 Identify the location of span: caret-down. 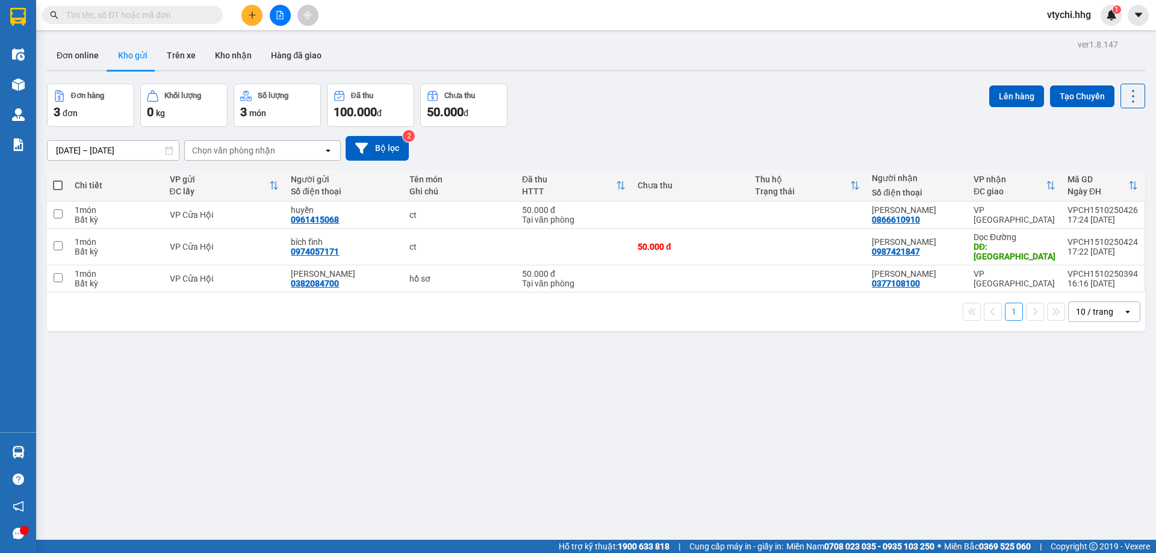
(1138, 15).